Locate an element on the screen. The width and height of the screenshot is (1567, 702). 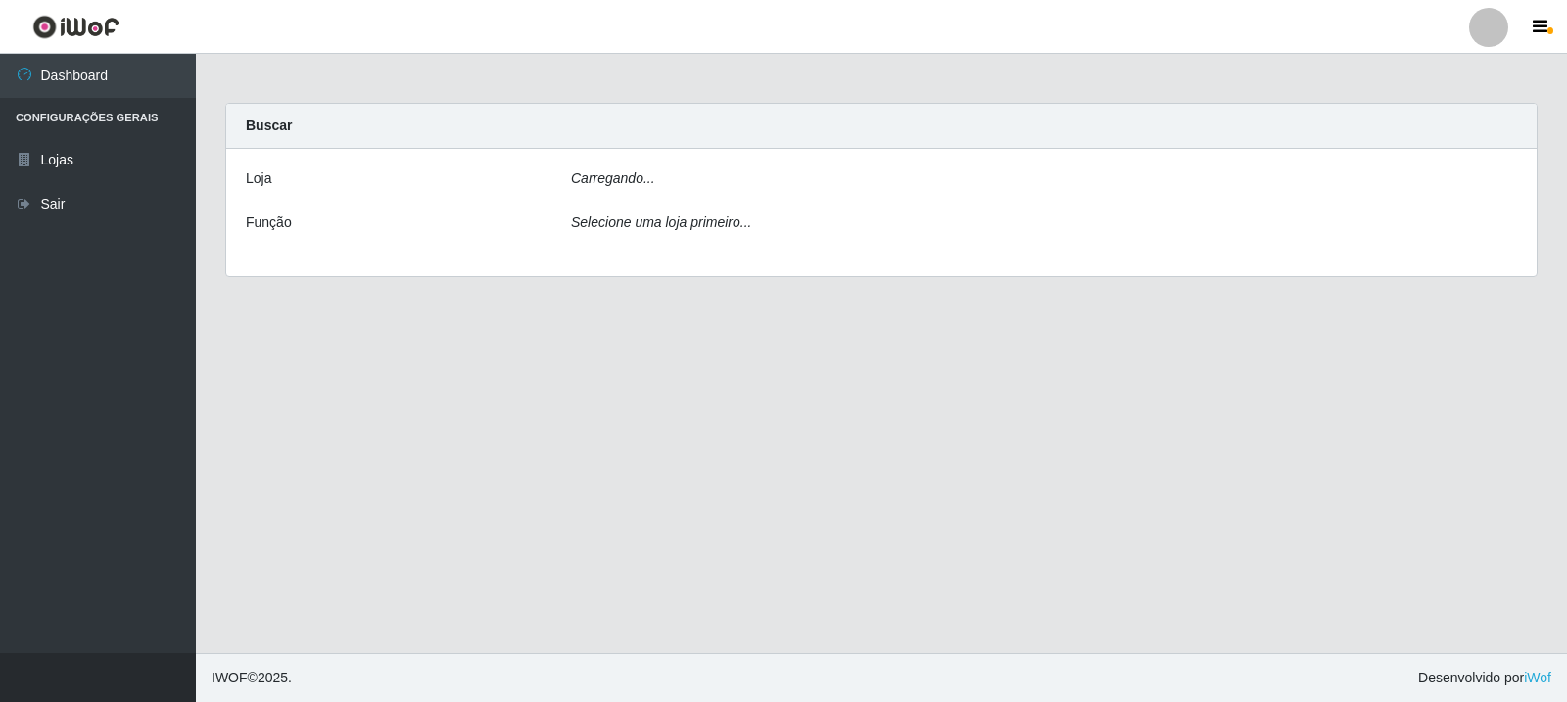
label: Função is located at coordinates (268, 222).